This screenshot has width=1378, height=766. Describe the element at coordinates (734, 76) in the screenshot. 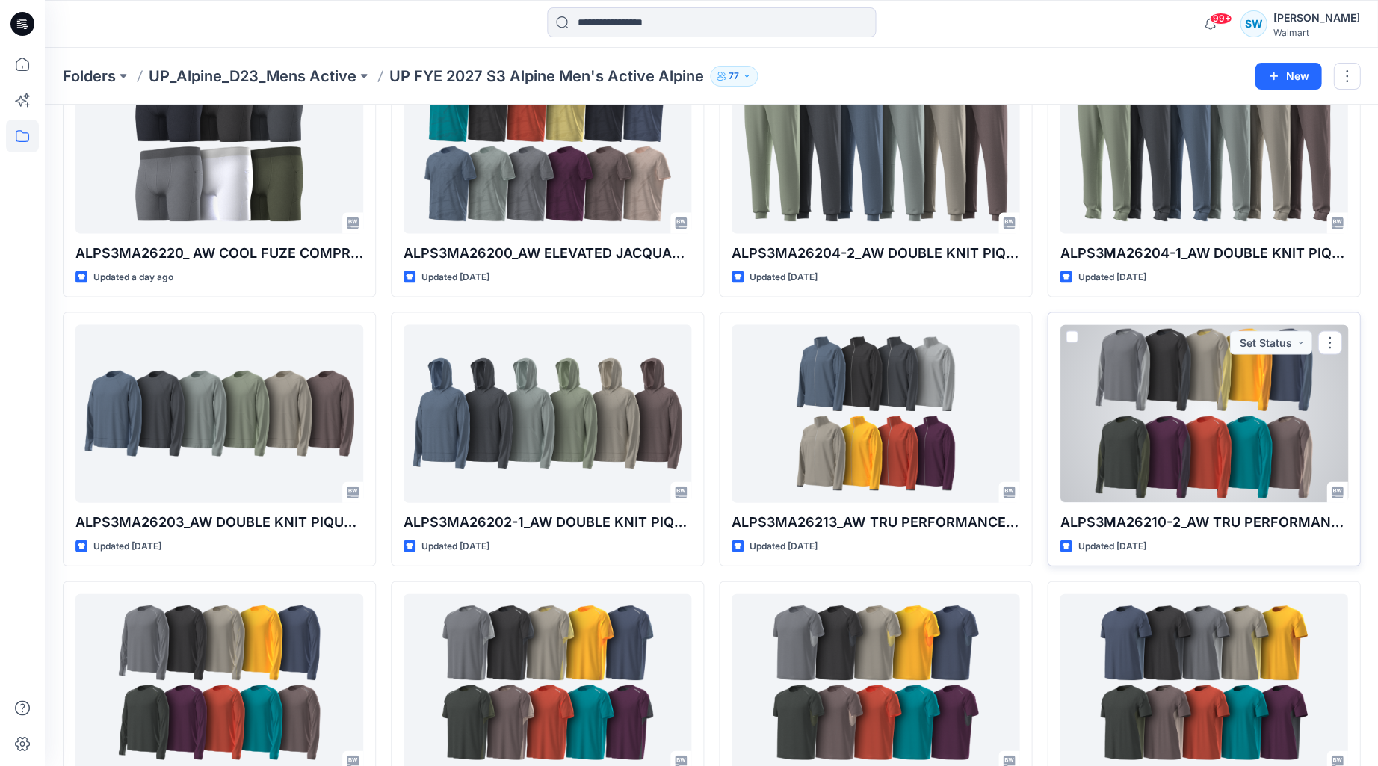

I see `p: 77` at that location.